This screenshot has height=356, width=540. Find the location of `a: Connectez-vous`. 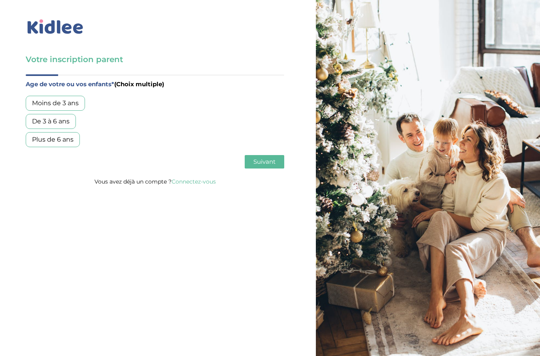

a: Connectez-vous is located at coordinates (194, 181).